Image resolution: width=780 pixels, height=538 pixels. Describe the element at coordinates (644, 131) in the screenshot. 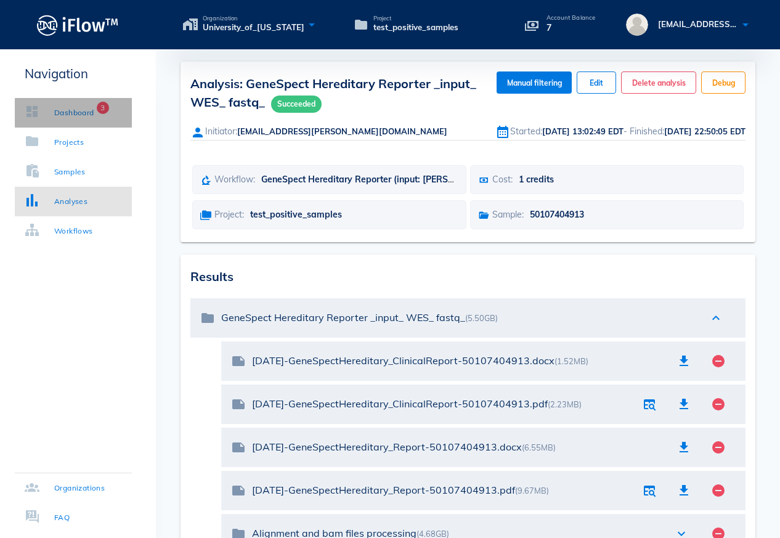

I see `span: - Finished:` at that location.